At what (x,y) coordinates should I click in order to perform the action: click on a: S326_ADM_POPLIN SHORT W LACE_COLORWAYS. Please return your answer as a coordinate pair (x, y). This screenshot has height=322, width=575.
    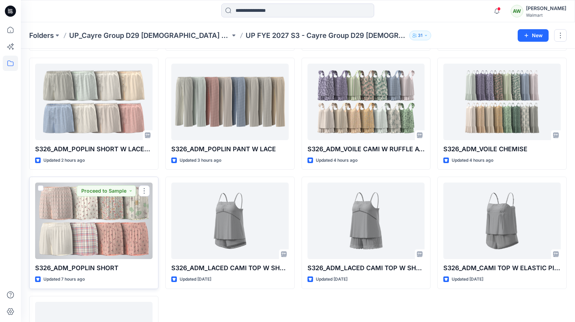
    Looking at the image, I should click on (94, 102).